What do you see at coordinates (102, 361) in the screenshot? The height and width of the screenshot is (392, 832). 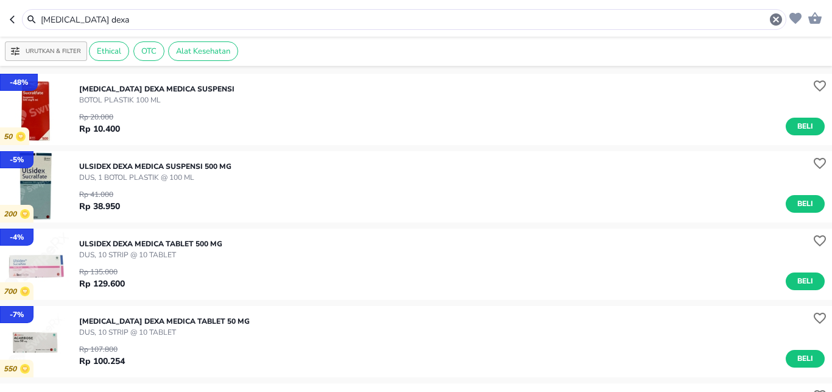 I see `p: Rp 100.254` at bounding box center [102, 361].